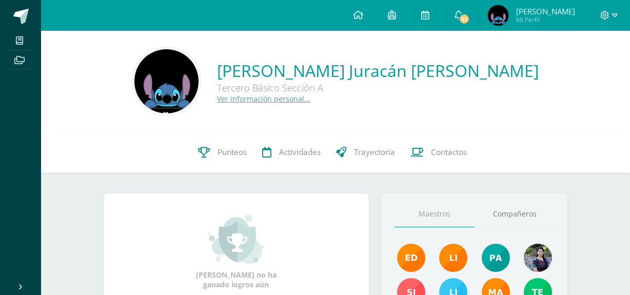 The image size is (630, 295). Describe the element at coordinates (498, 15) in the screenshot. I see `img: 565eb8fe141c821303dd76317c364fa8.png` at that location.